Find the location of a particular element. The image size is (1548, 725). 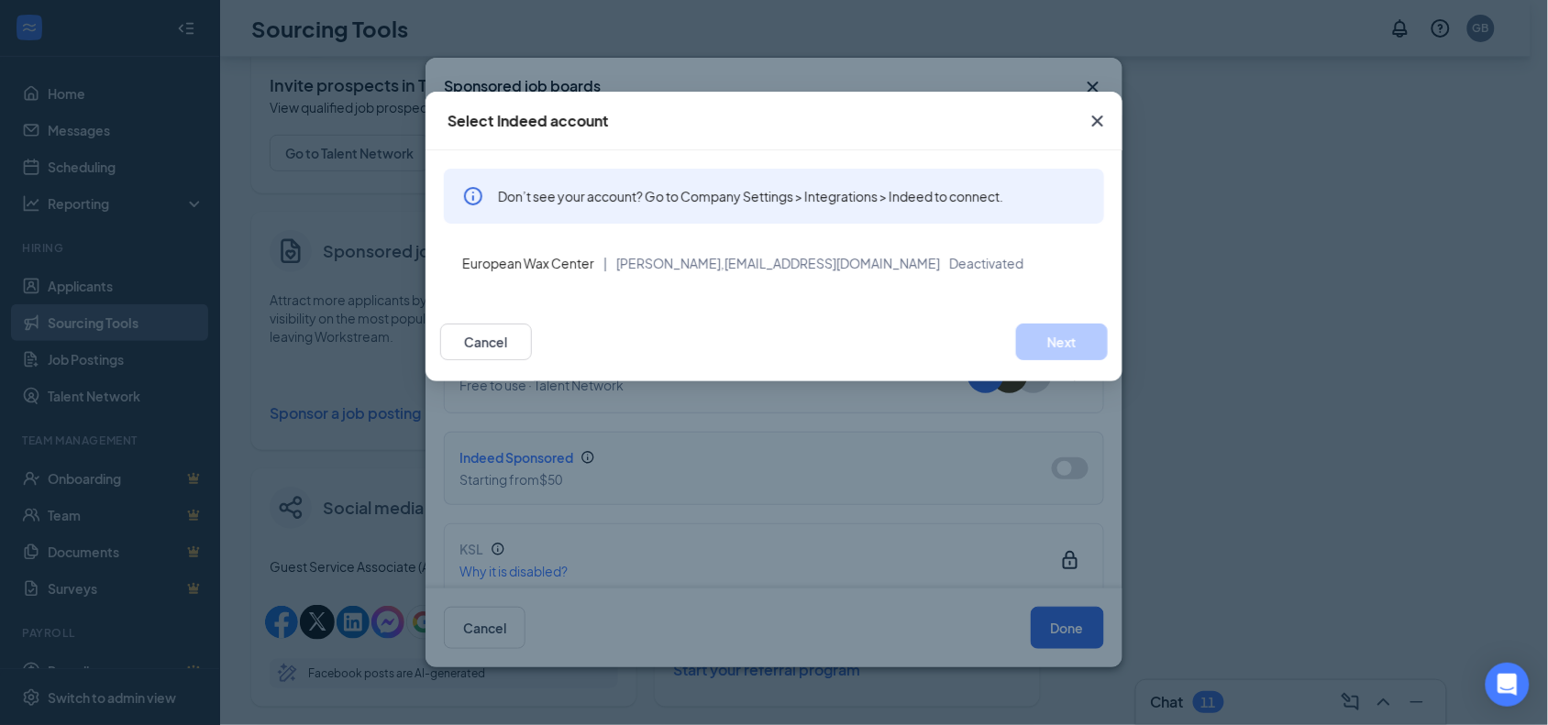

span: Deactivated is located at coordinates (986, 263).